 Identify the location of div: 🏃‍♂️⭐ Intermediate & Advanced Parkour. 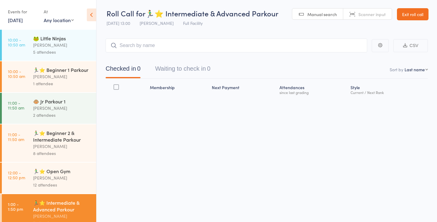
(62, 206).